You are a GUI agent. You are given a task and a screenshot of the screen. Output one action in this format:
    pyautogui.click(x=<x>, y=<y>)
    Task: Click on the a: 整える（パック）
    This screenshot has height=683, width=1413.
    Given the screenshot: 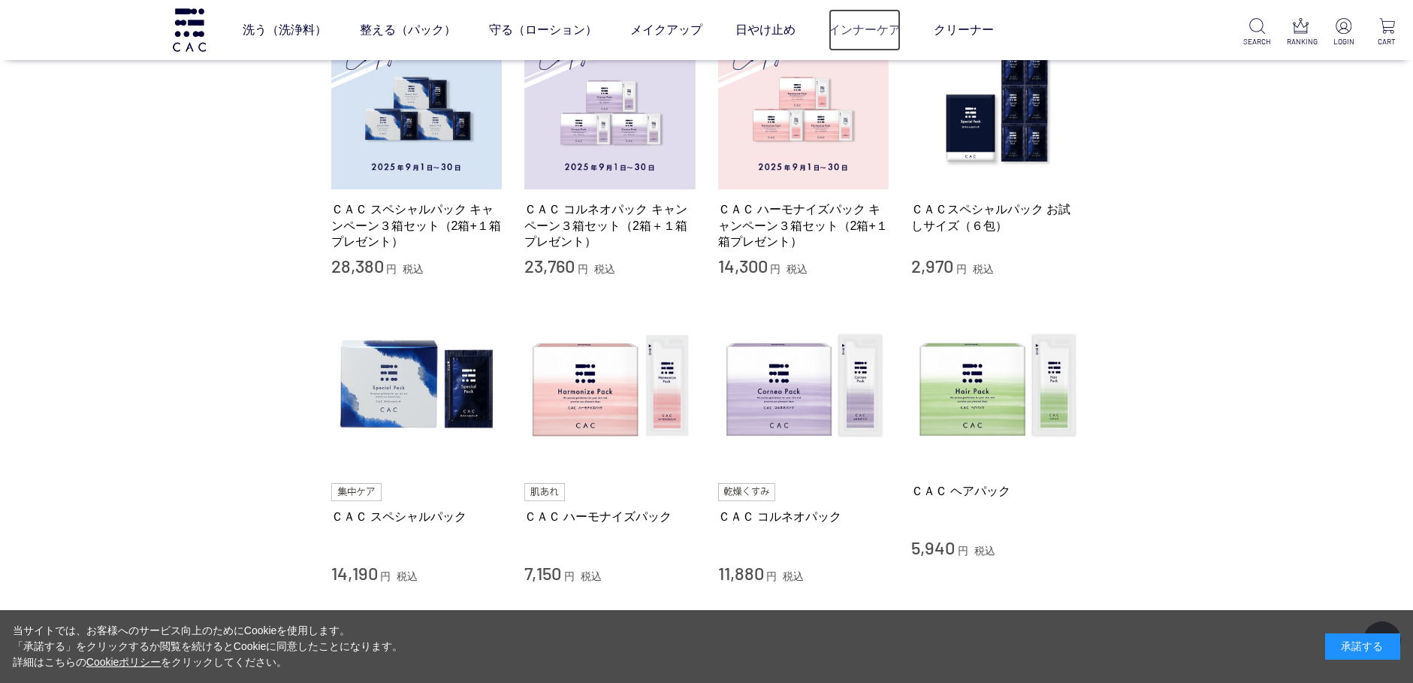 What is the action you would take?
    pyautogui.click(x=408, y=30)
    